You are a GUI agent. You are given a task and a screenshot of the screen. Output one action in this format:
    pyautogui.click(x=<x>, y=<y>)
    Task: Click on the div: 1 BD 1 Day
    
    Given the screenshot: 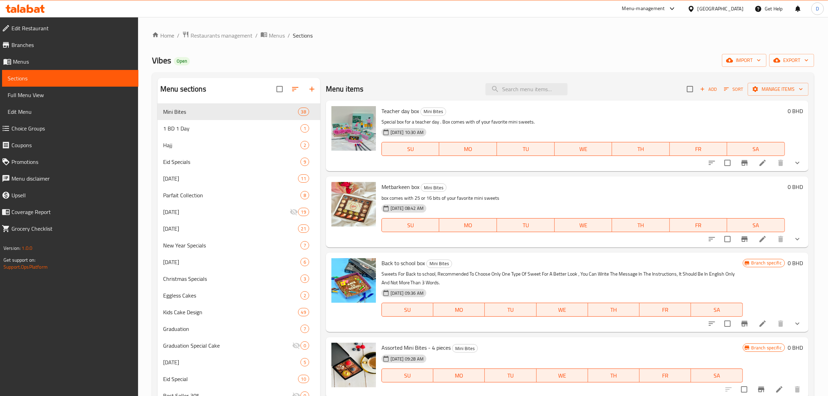 What is the action you would take?
    pyautogui.click(x=232, y=128)
    